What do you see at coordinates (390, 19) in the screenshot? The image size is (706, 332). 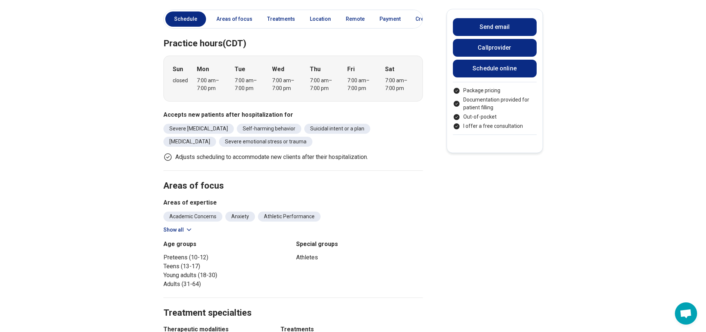 I see `a: Payment` at bounding box center [390, 19].